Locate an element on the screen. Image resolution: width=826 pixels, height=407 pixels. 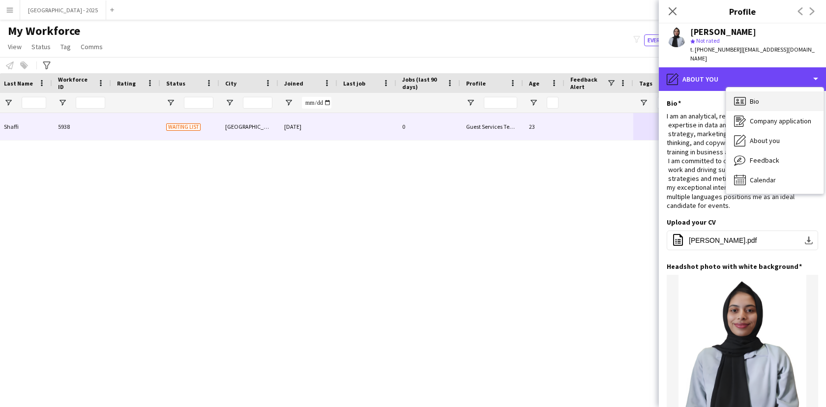
span: Jobs (last 90 days) is located at coordinates (422, 83).